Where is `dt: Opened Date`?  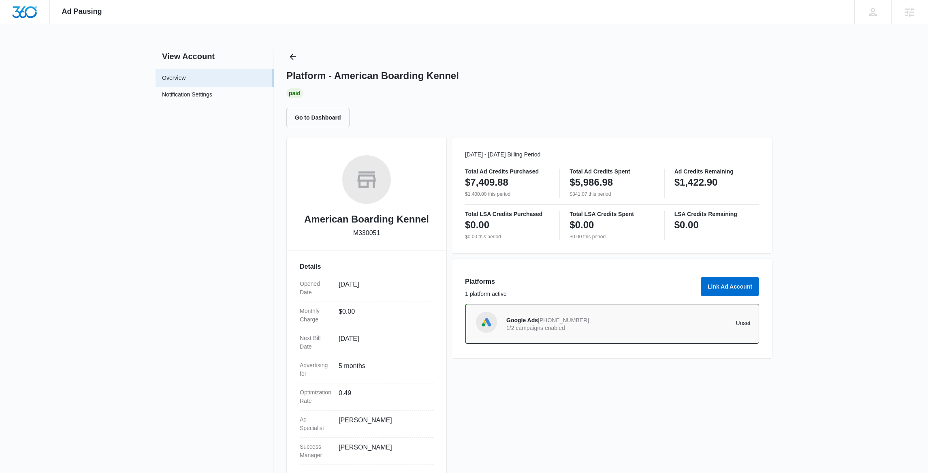
dt: Opened Date is located at coordinates (316, 288).